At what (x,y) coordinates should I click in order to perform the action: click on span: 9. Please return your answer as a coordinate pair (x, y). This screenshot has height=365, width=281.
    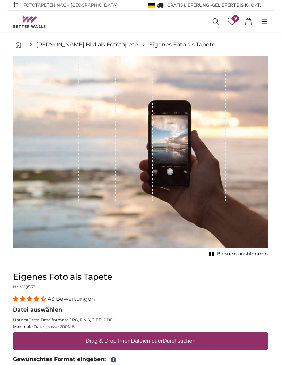
    Looking at the image, I should click on (235, 18).